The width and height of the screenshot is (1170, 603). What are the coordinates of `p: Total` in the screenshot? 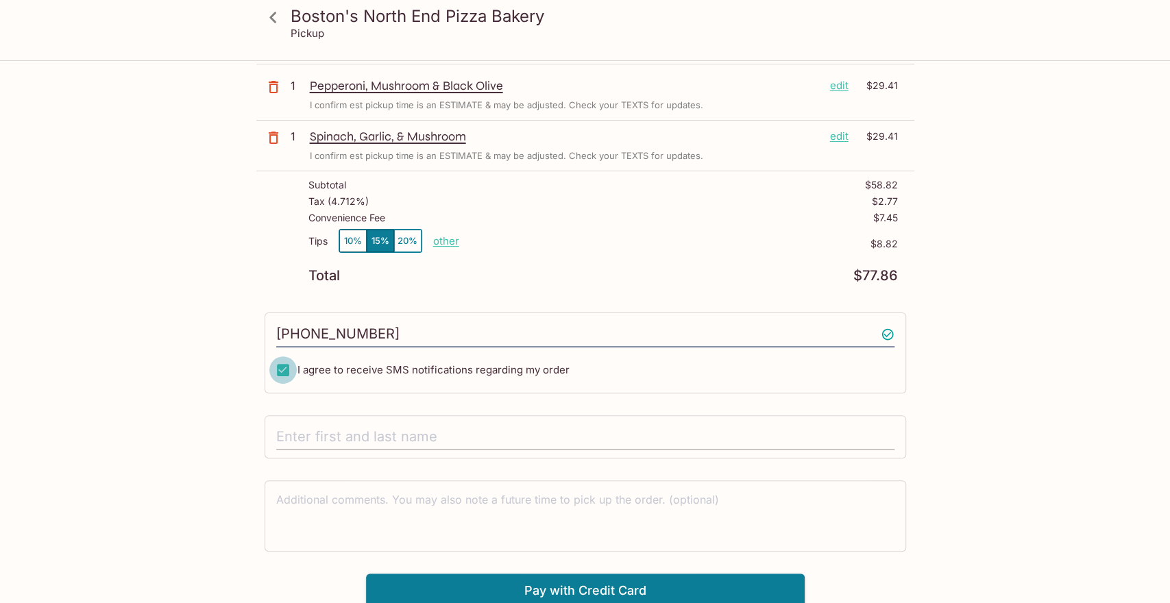 It's located at (324, 276).